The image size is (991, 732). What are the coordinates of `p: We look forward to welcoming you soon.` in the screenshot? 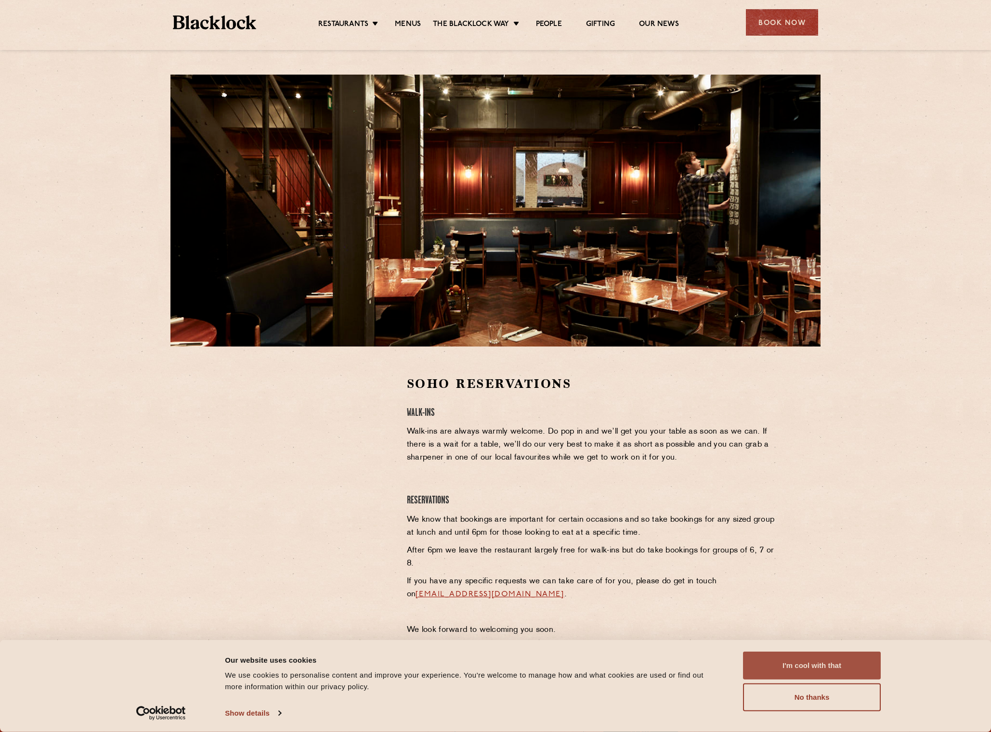 It's located at (591, 630).